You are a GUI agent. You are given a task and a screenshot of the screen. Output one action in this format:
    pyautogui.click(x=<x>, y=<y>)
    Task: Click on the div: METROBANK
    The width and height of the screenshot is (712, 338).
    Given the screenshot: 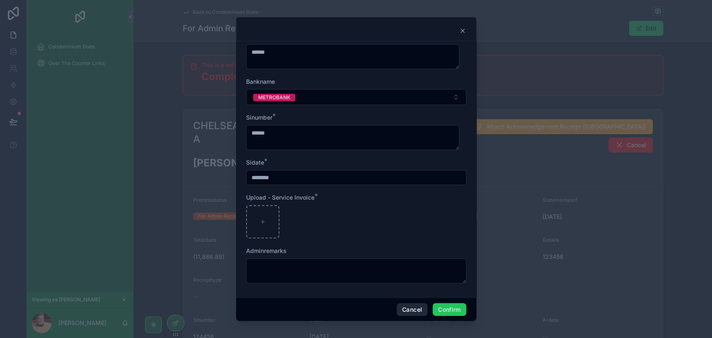 What is the action you would take?
    pyautogui.click(x=274, y=98)
    